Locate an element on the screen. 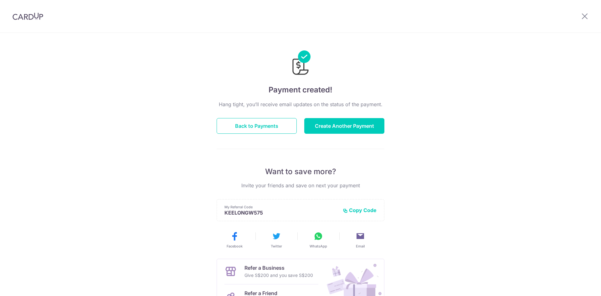 This screenshot has width=601, height=296. h4: Payment created! is located at coordinates (301, 90).